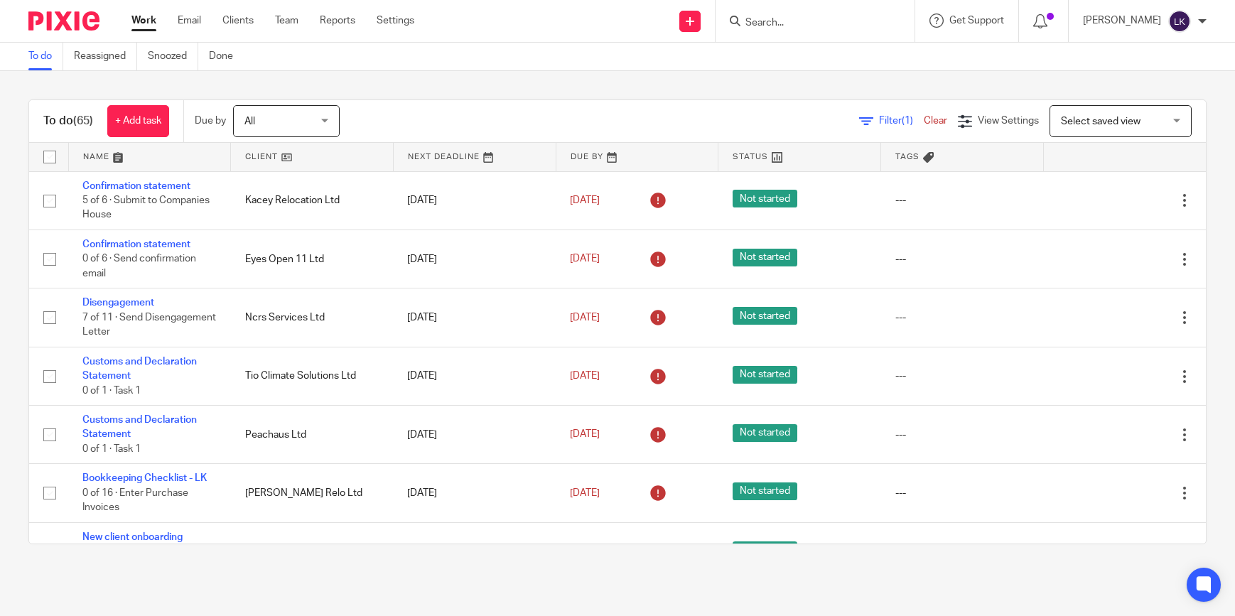  What do you see at coordinates (908, 156) in the screenshot?
I see `span: Tags` at bounding box center [908, 156].